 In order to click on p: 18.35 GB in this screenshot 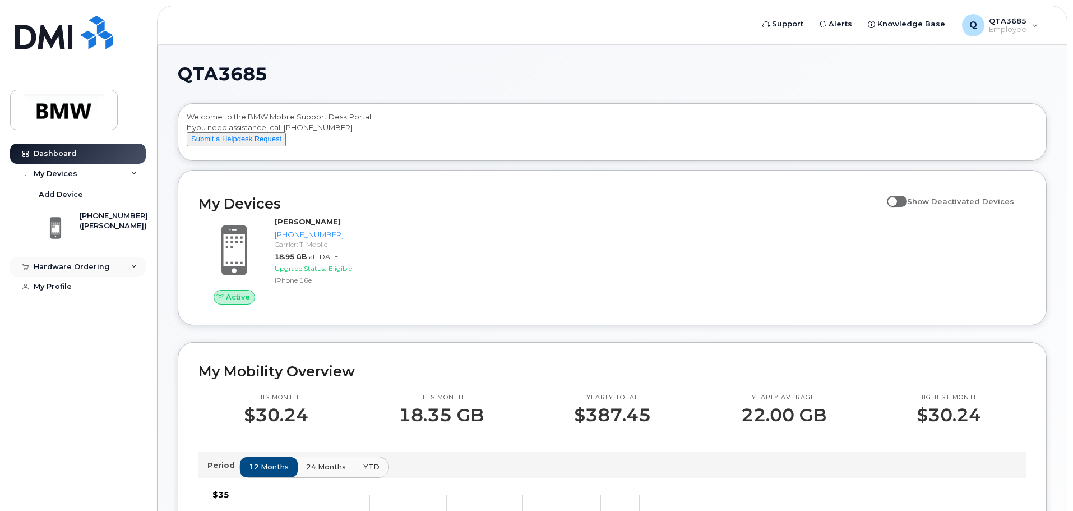, I will do `click(441, 415)`.